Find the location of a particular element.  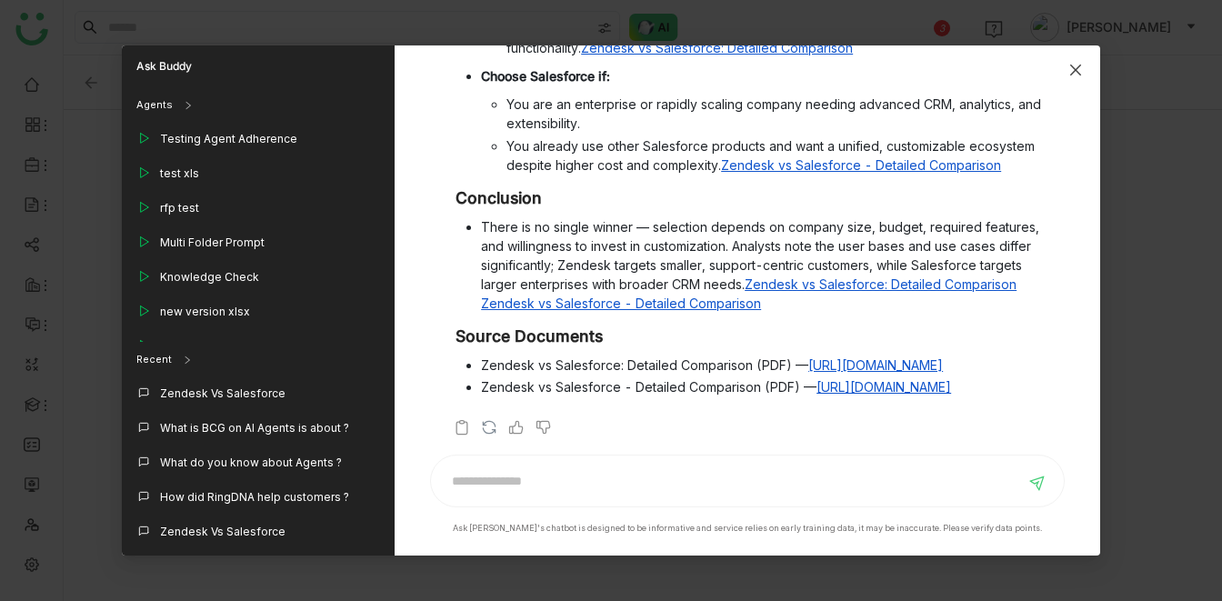

li: There is no single winner — selection depends on company size, budget, required features, and wil... is located at coordinates (765, 265).